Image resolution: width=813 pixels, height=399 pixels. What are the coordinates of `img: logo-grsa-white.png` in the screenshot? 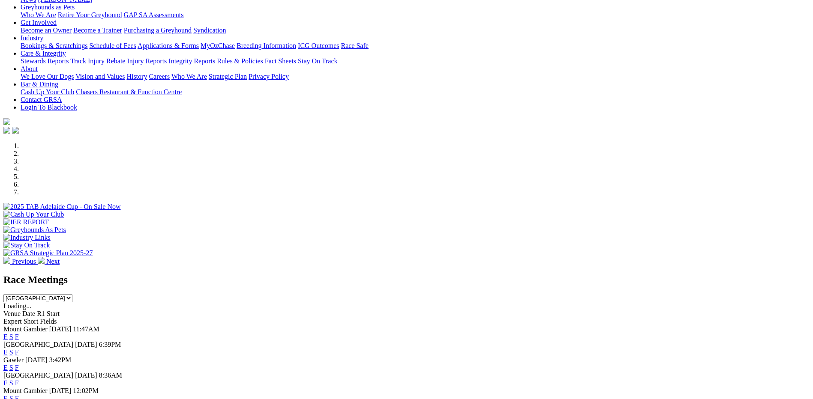 It's located at (7, 122).